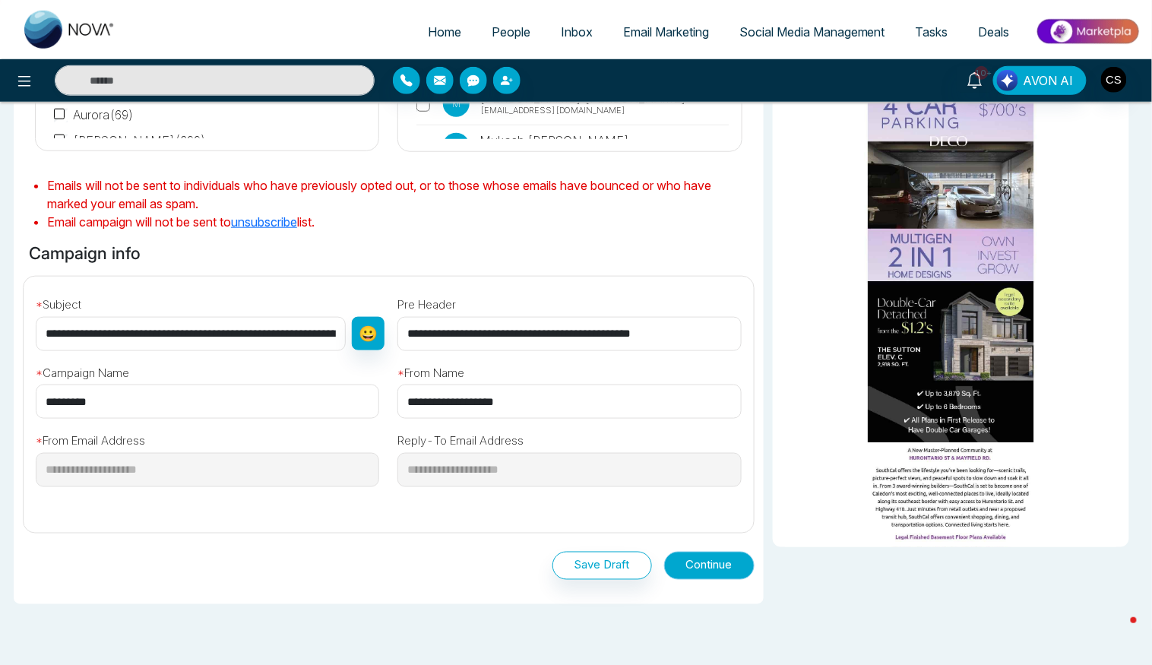  I want to click on span: AVON AI, so click(1049, 81).